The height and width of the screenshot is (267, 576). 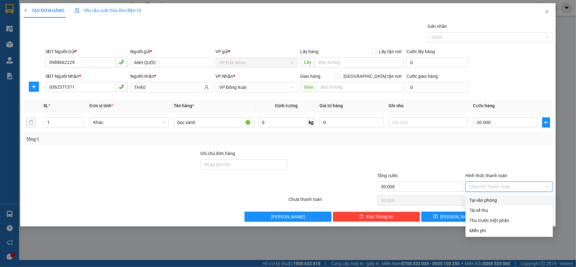 I want to click on span: kg, so click(x=311, y=122).